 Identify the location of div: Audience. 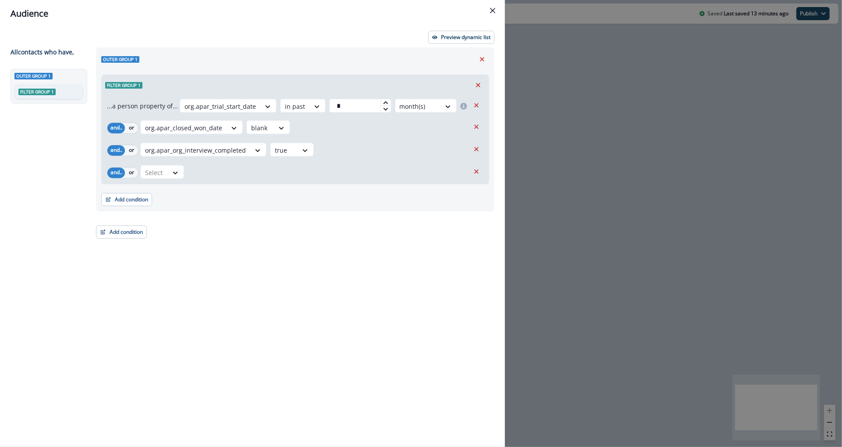
(253, 14).